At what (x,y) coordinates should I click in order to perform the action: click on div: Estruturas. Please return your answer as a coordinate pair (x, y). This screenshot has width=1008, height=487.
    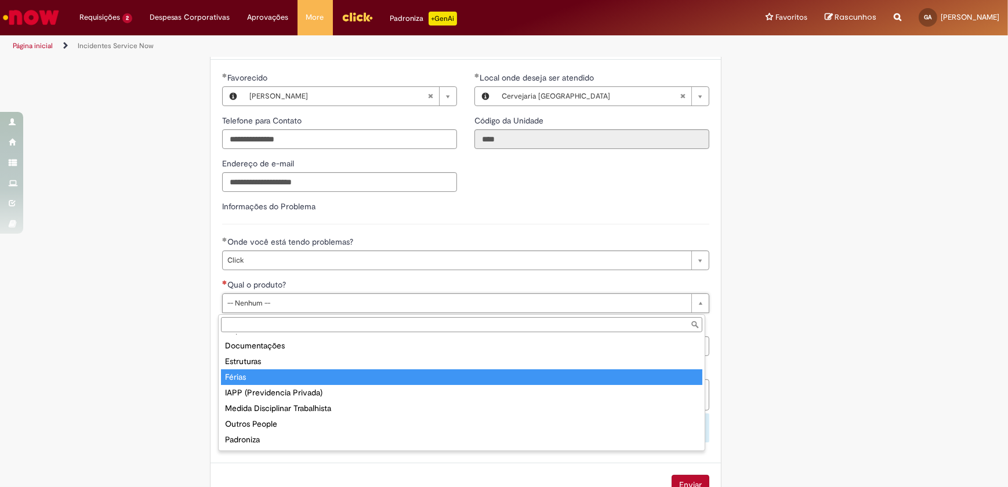
    Looking at the image, I should click on (462, 361).